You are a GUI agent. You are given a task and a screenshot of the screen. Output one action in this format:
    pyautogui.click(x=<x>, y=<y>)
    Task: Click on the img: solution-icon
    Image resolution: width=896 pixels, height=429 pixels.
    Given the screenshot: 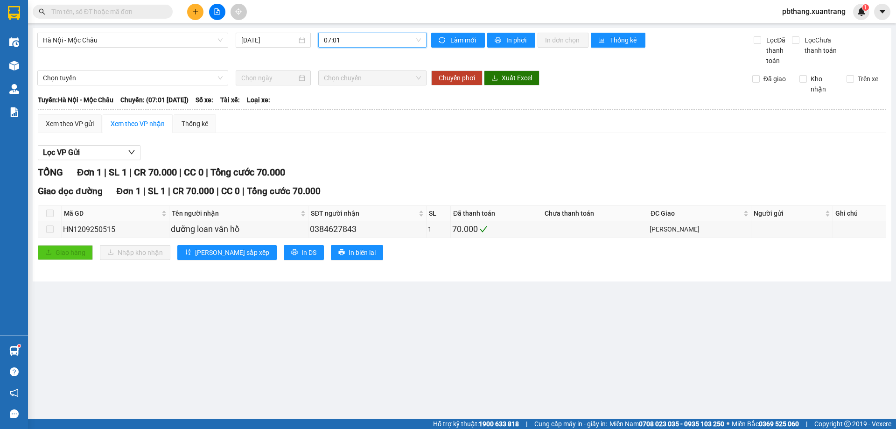 What is the action you would take?
    pyautogui.click(x=14, y=112)
    